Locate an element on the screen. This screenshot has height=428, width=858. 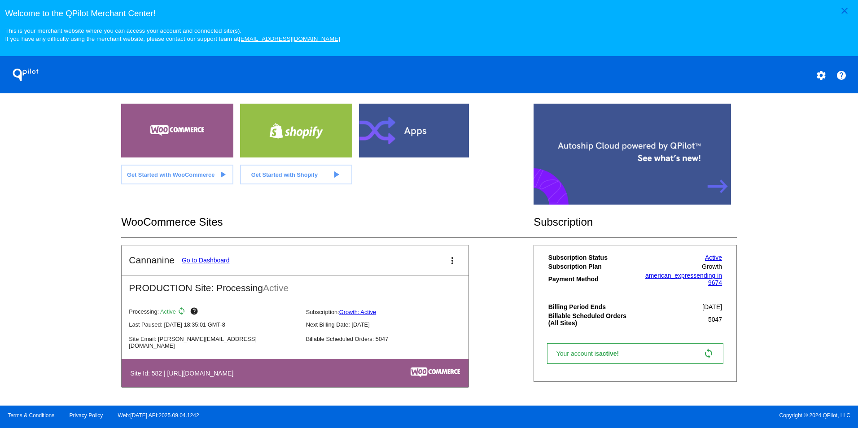
span: american_express is located at coordinates (671, 275).